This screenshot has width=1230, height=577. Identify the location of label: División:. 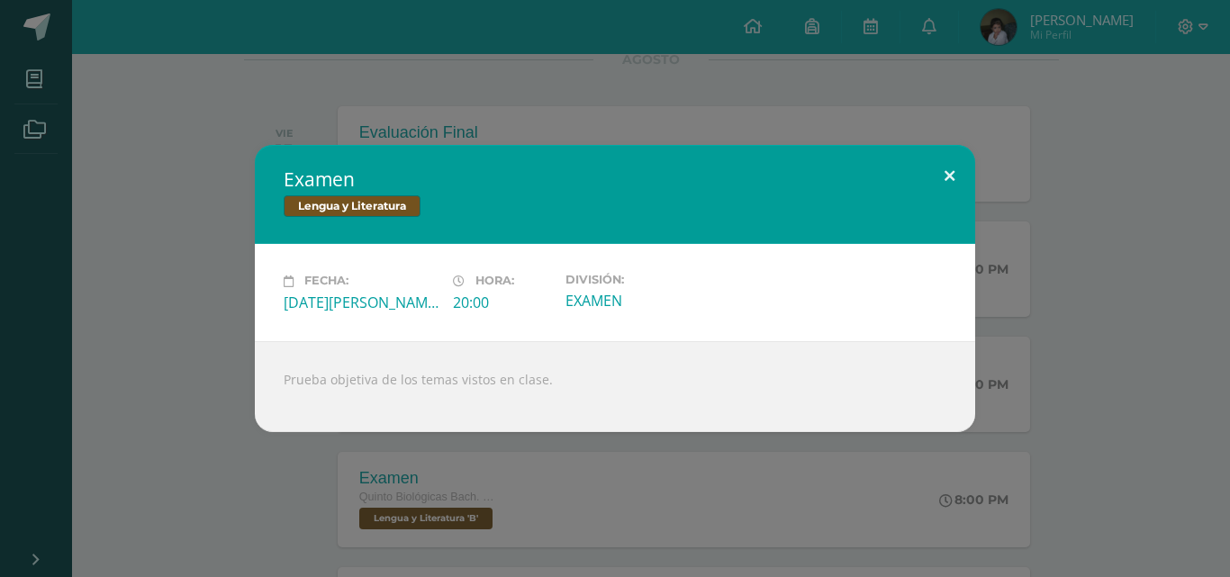
(643, 279).